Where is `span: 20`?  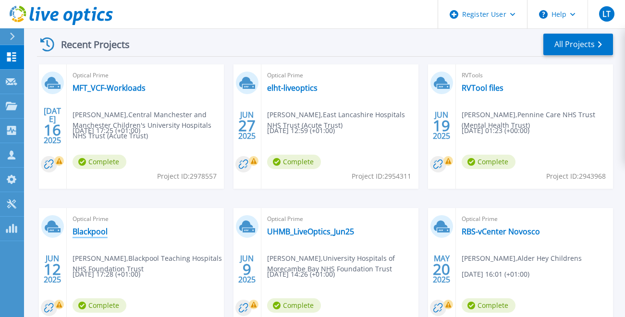 span: 20 is located at coordinates (442, 269).